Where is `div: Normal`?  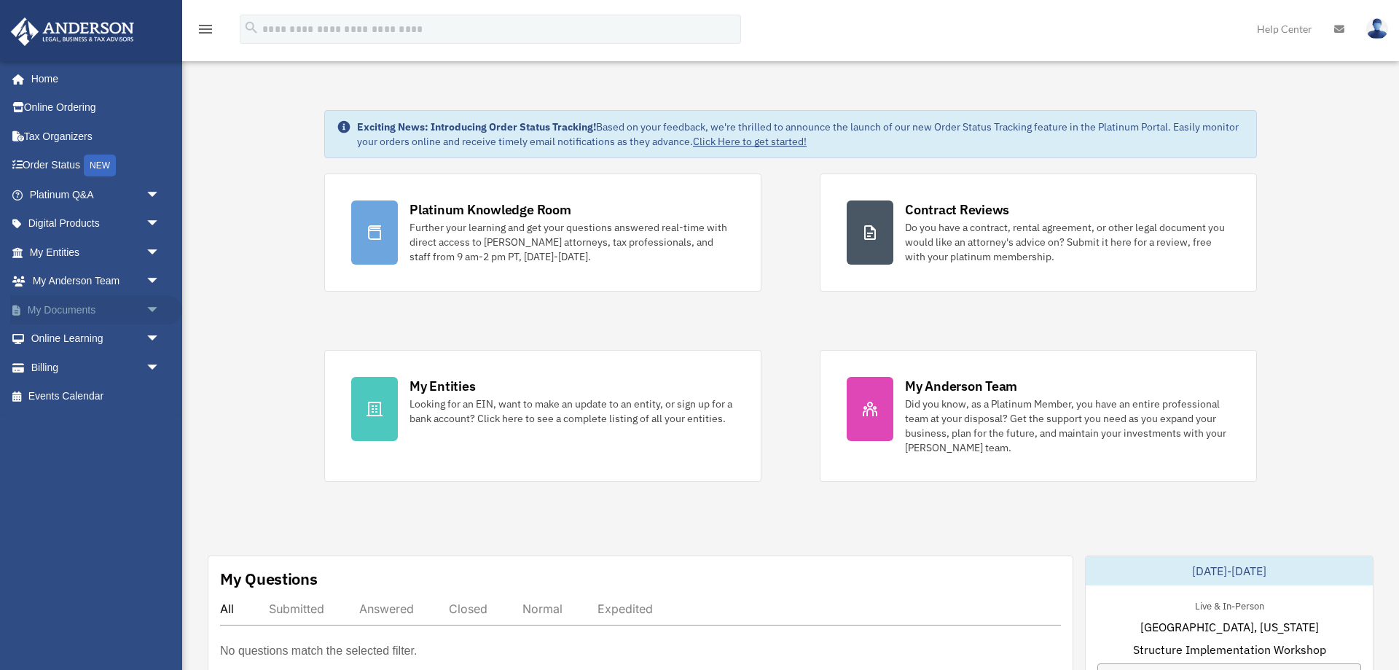
div: Normal is located at coordinates (542, 608).